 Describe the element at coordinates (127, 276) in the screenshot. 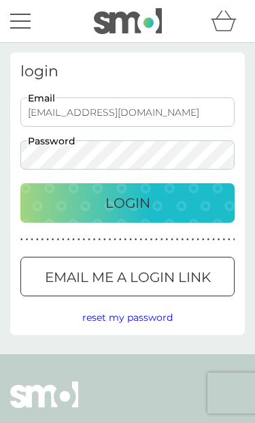

I see `button: Email me a login link` at that location.